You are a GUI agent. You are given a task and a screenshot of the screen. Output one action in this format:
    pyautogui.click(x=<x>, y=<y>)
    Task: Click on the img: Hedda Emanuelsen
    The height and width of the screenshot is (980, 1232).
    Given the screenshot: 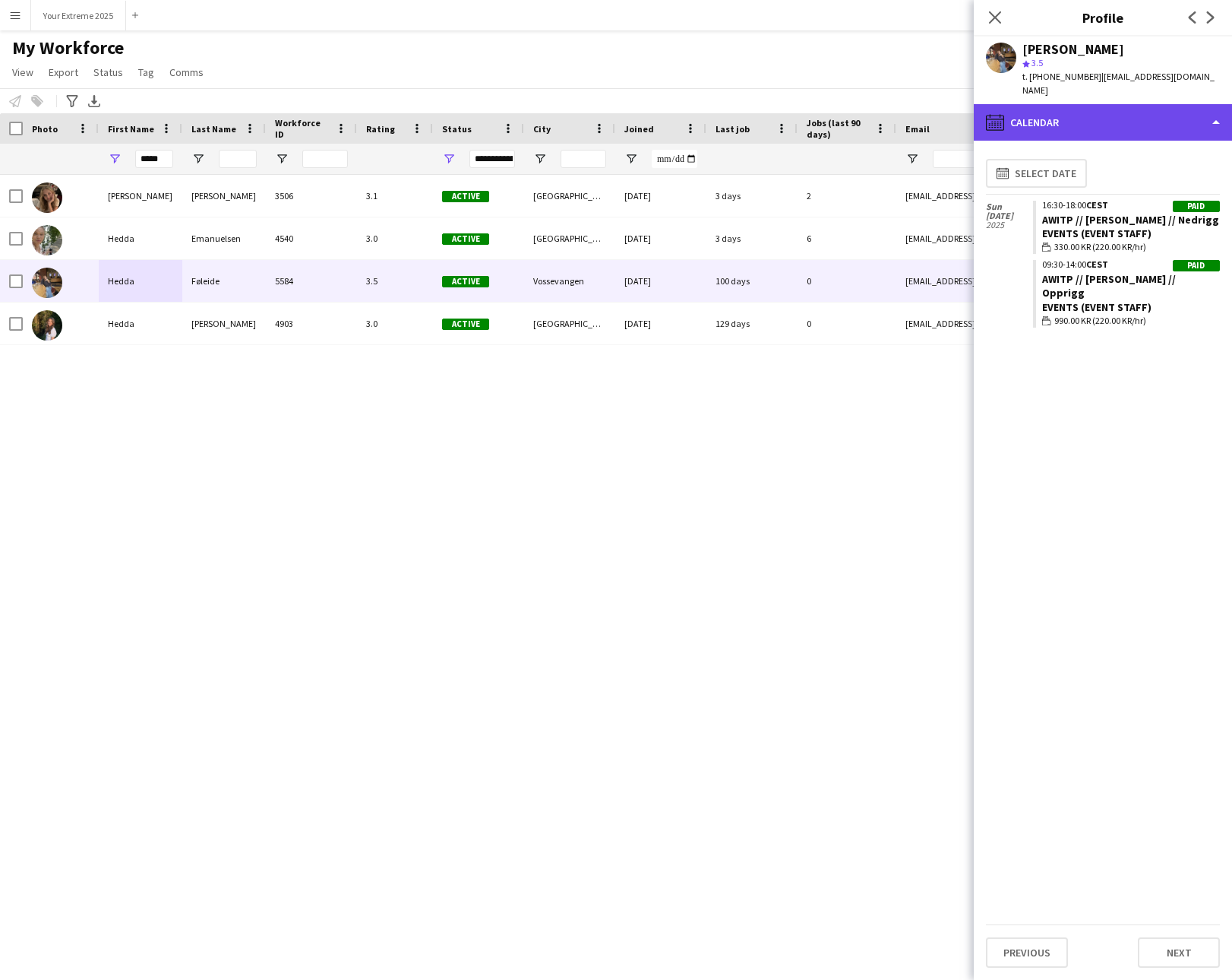 What is the action you would take?
    pyautogui.click(x=47, y=240)
    